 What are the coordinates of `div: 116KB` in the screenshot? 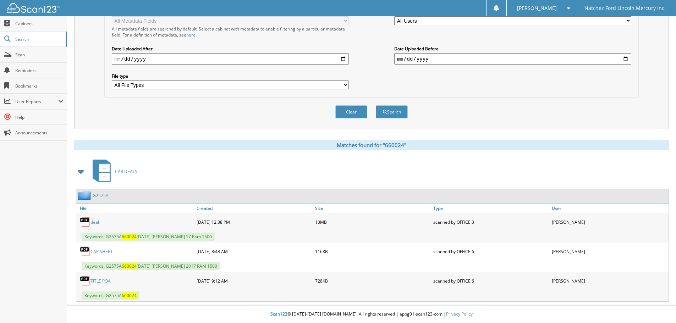 It's located at (372, 251).